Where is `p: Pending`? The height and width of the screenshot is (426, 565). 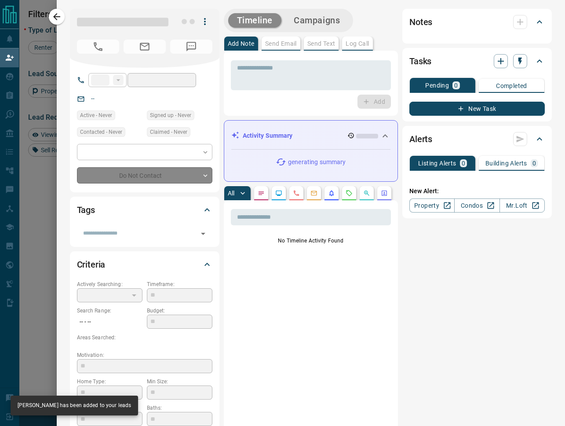
p: Pending is located at coordinates (437, 85).